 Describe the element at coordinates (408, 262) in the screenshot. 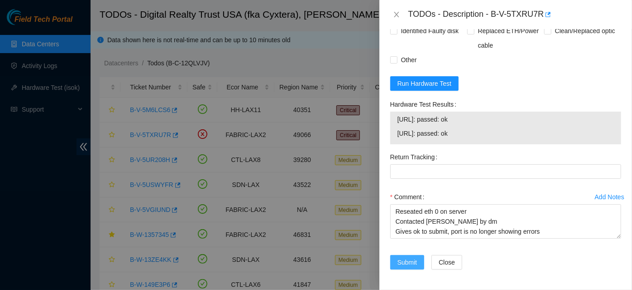

I see `span: Submit` at that location.